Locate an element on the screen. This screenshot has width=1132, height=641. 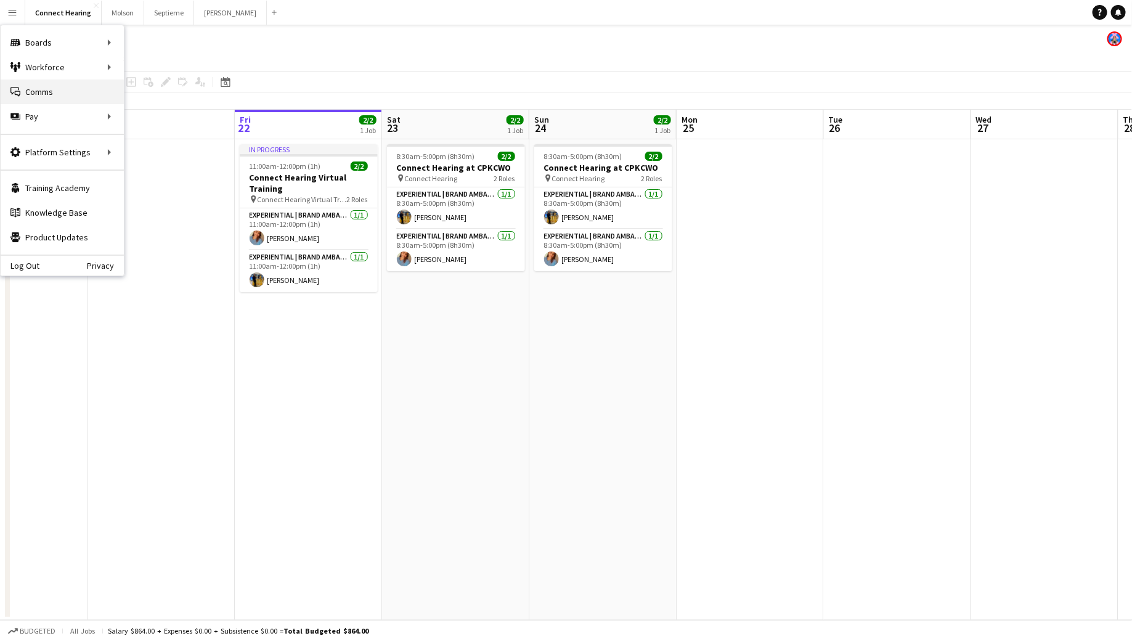
span: Fri is located at coordinates (245, 120).